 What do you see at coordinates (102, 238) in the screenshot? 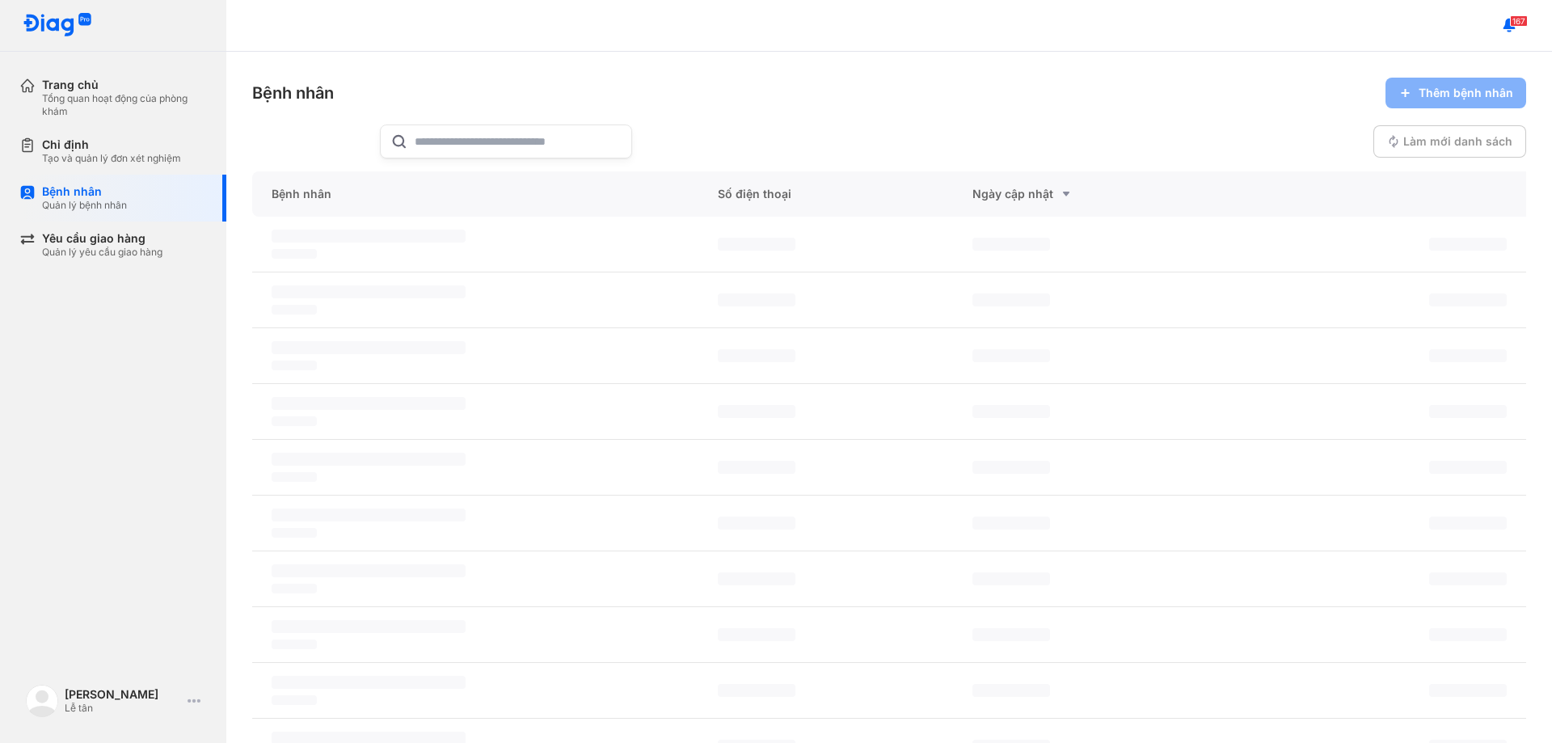
I see `div: Yêu cầu giao hàng` at bounding box center [102, 238].